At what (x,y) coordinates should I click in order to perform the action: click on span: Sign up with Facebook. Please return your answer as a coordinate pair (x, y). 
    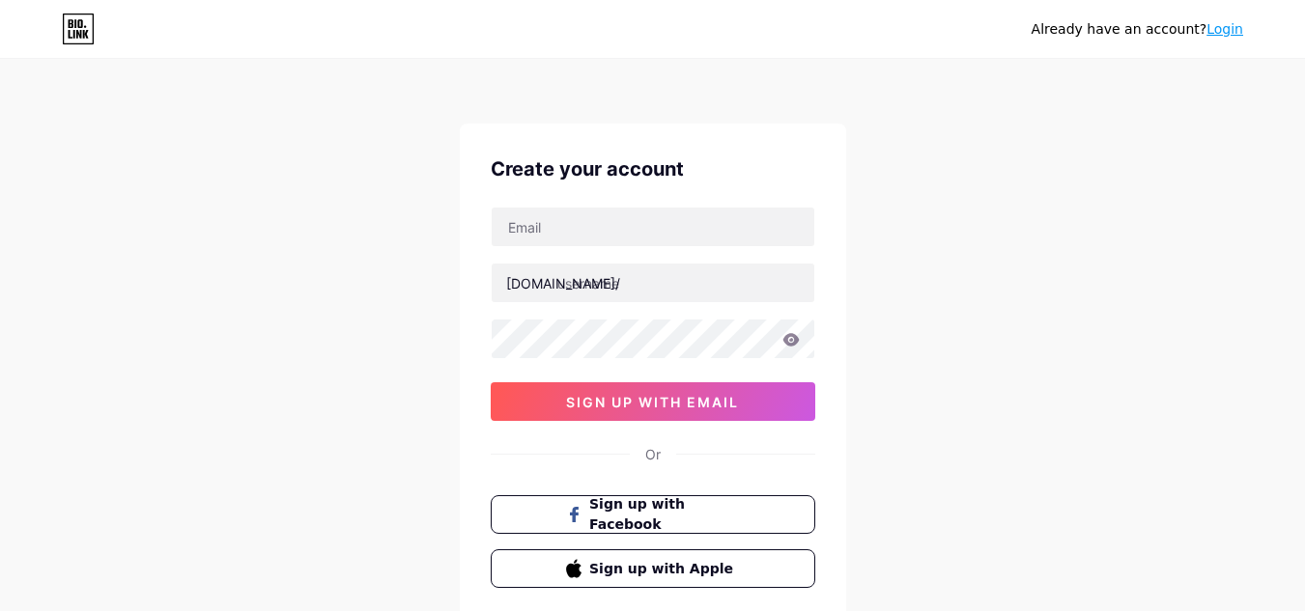
    Looking at the image, I should click on (664, 515).